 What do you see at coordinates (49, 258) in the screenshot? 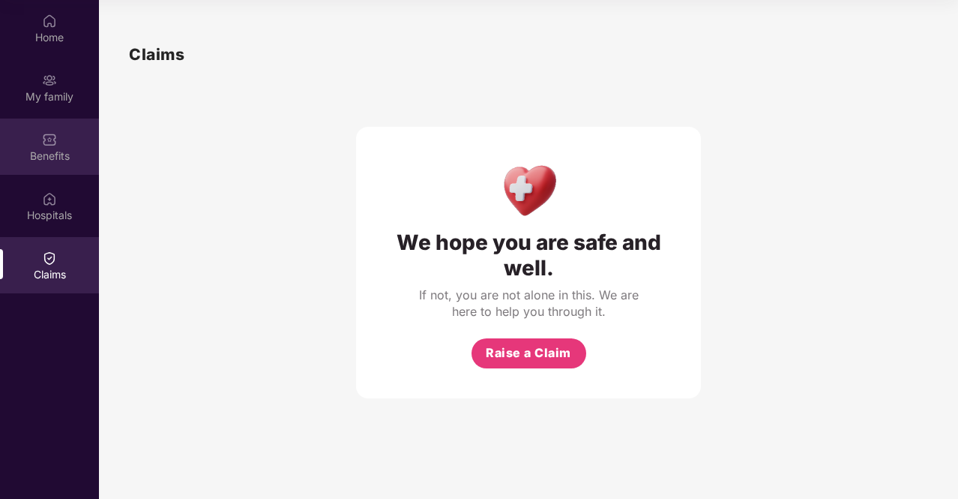
I see `img: svg+xml;base64,PHN2ZyBpZD0iQ2xhaW0iIHhtbG5zPSJodHRwOi8vd3d3LnczLm9yZy8yMDAwL3N2ZyIgd2lkdGg9IjIwIi...` at bounding box center [49, 258].